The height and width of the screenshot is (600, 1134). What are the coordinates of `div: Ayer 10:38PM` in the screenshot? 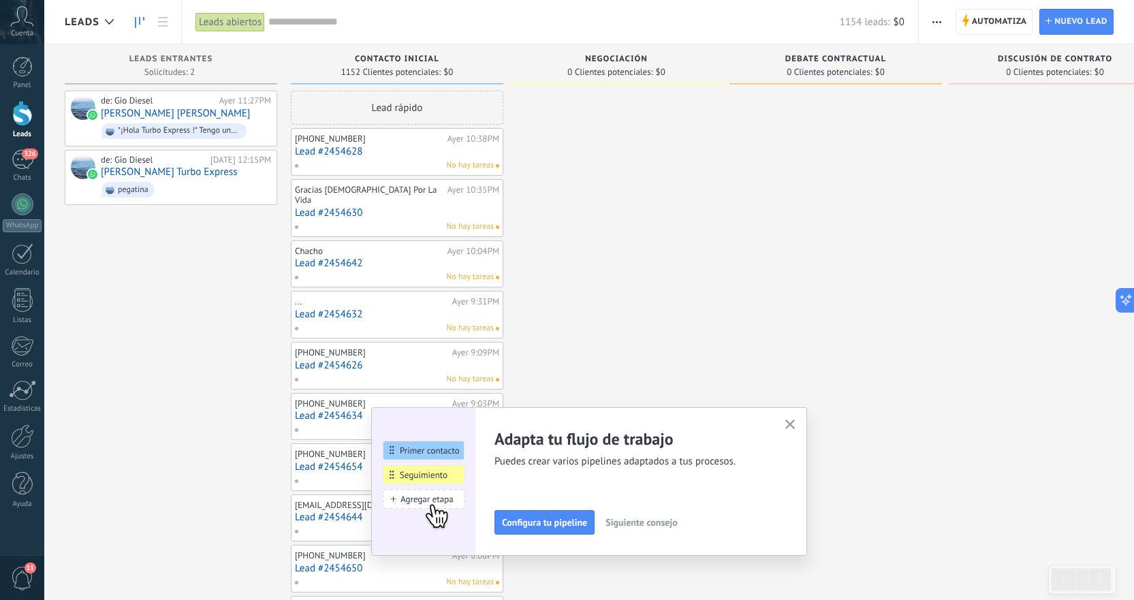 It's located at (474, 139).